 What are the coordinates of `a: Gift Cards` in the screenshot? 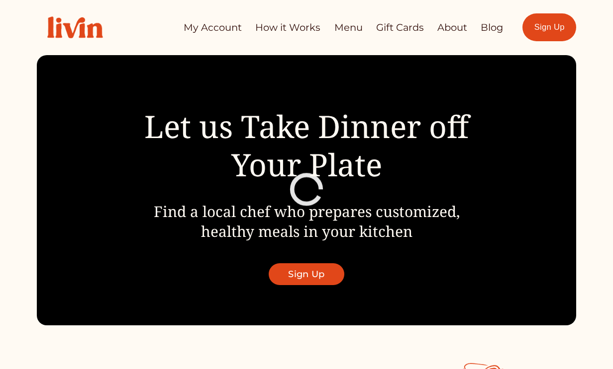 It's located at (400, 27).